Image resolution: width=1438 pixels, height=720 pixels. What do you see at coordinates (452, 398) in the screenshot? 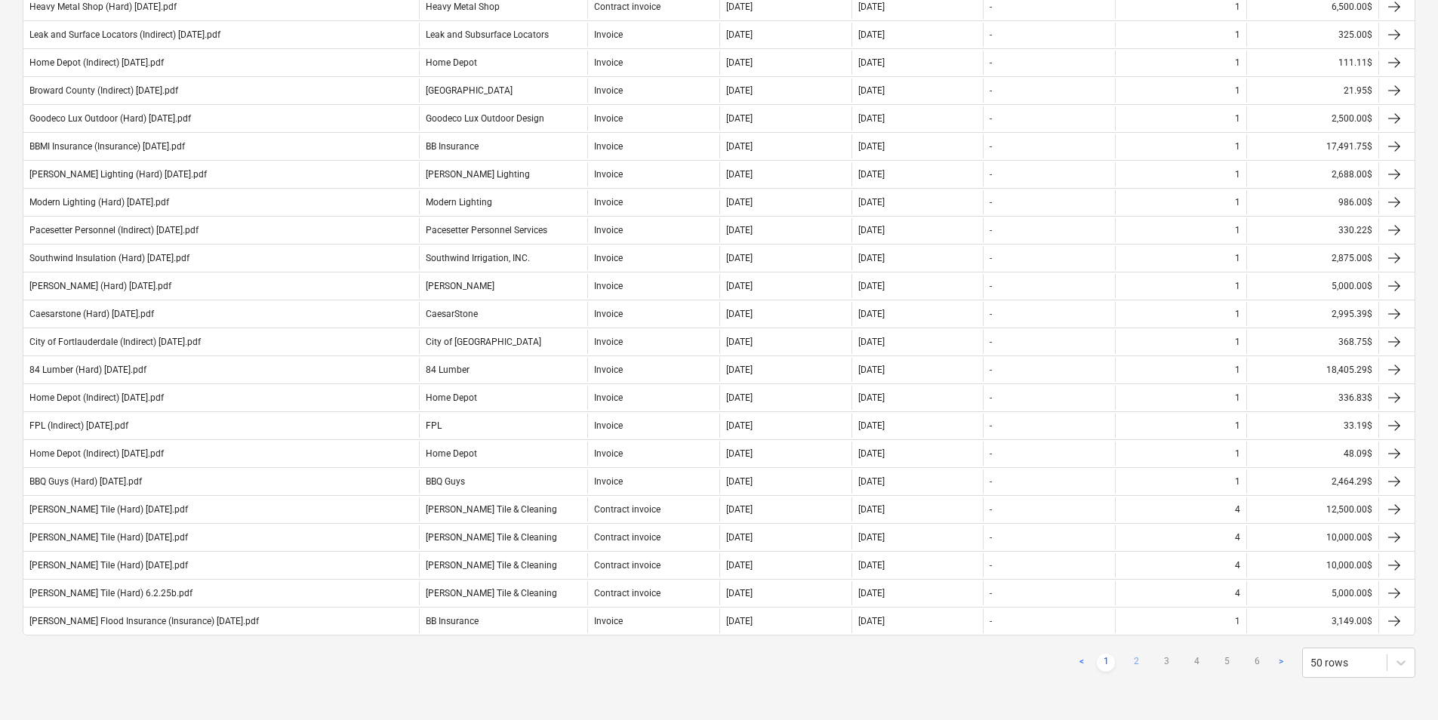
I see `div: Home Depot` at bounding box center [452, 398].